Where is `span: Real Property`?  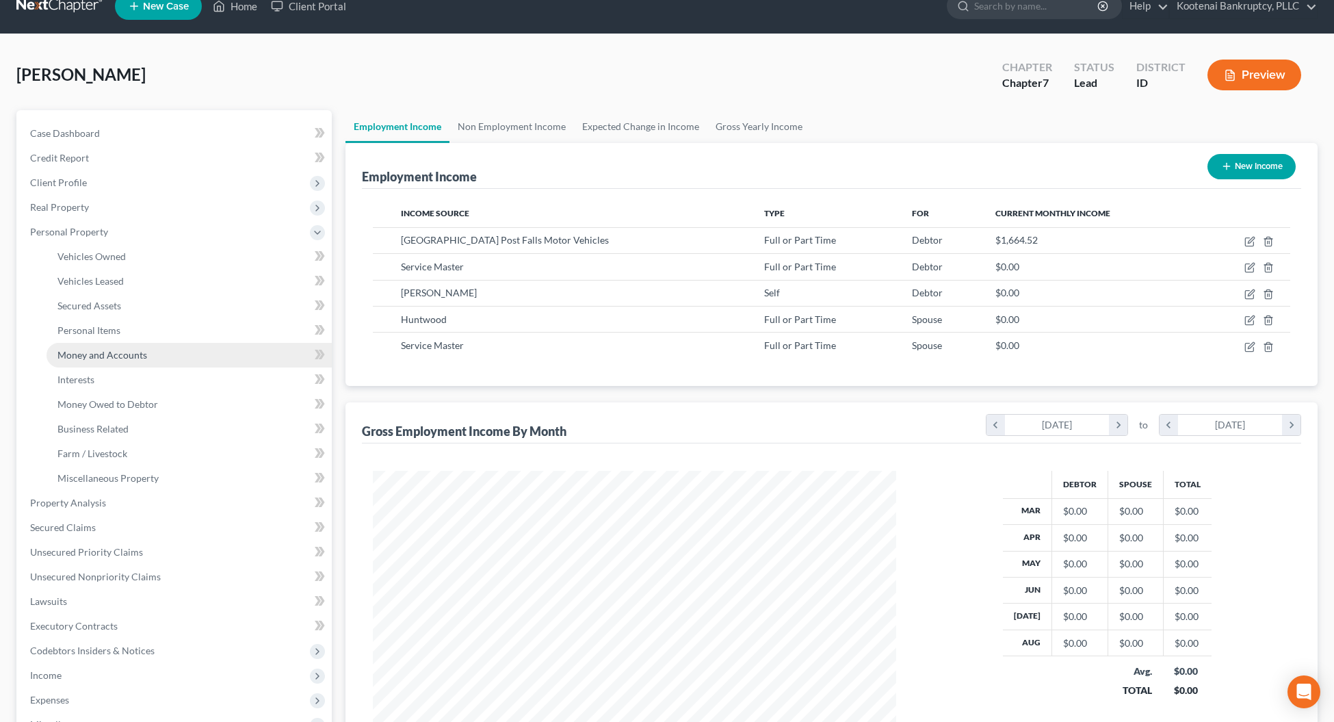
span: Real Property is located at coordinates (60, 207).